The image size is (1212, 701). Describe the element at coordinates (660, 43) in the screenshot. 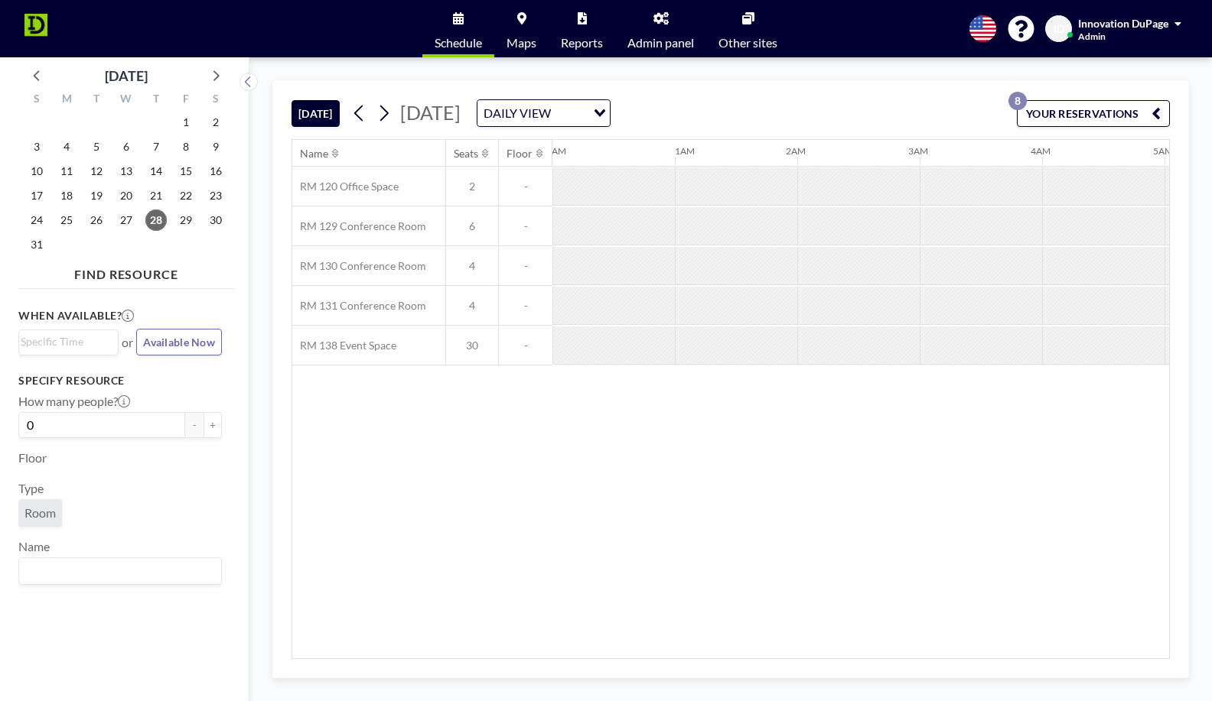

I see `span: Admin panel` at that location.